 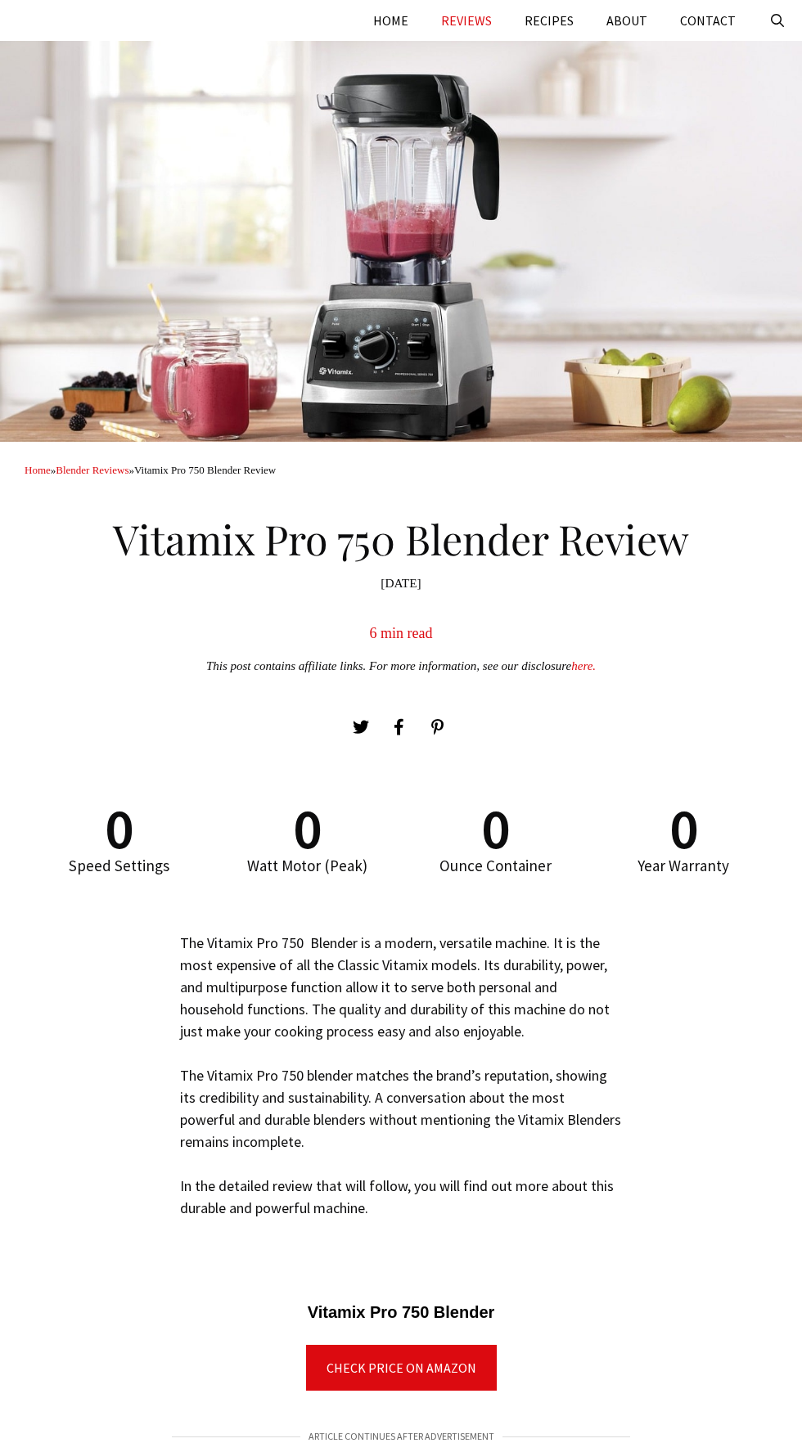 What do you see at coordinates (92, 470) in the screenshot?
I see `a: Blender Reviews` at bounding box center [92, 470].